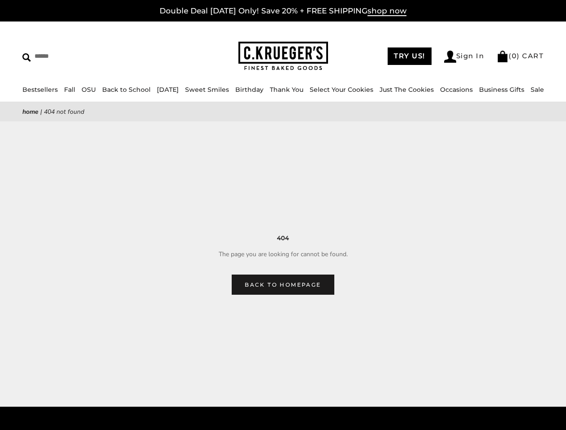 The height and width of the screenshot is (430, 566). What do you see at coordinates (30, 112) in the screenshot?
I see `a: Home` at bounding box center [30, 112].